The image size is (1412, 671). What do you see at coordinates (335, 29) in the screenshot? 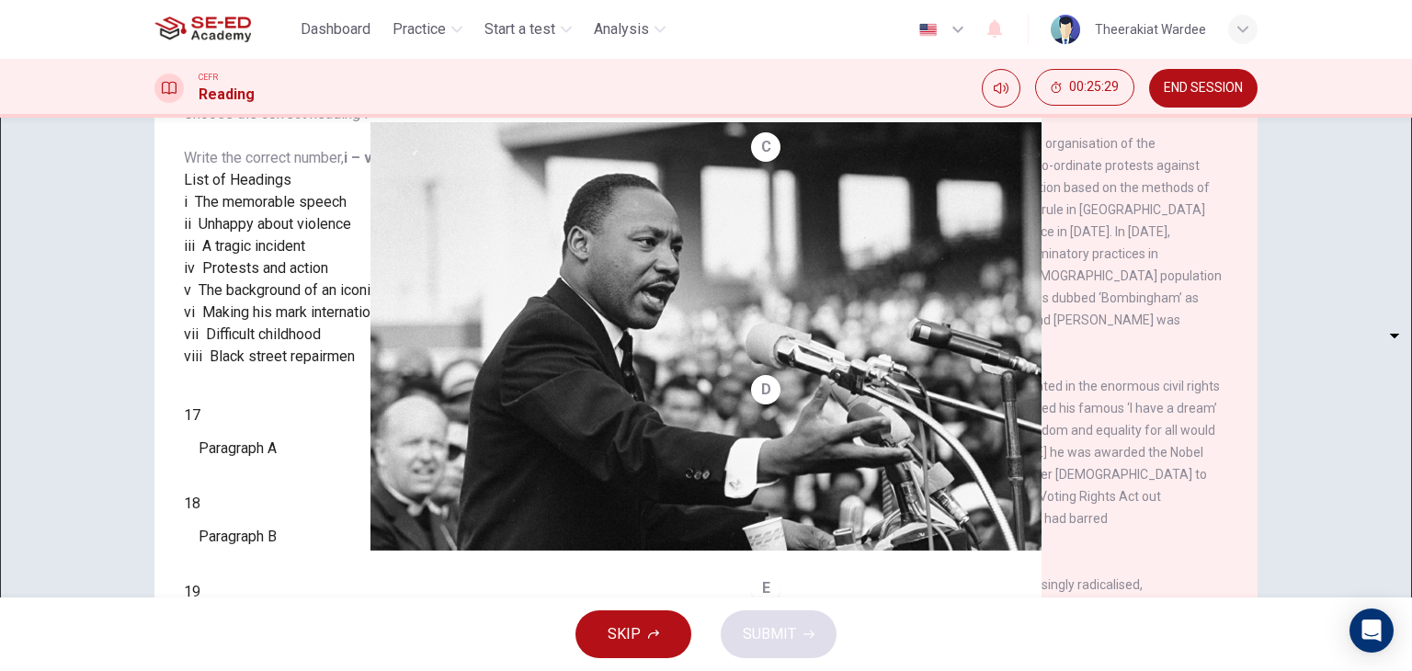
I see `a: Dashboard` at bounding box center [335, 29].